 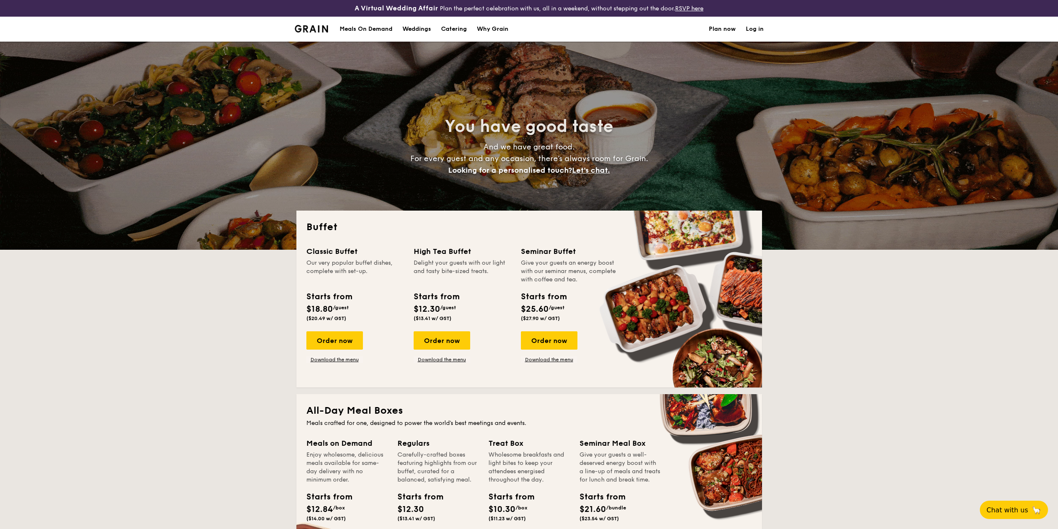 I want to click on span: ($14.00 w/ GST), so click(x=326, y=518).